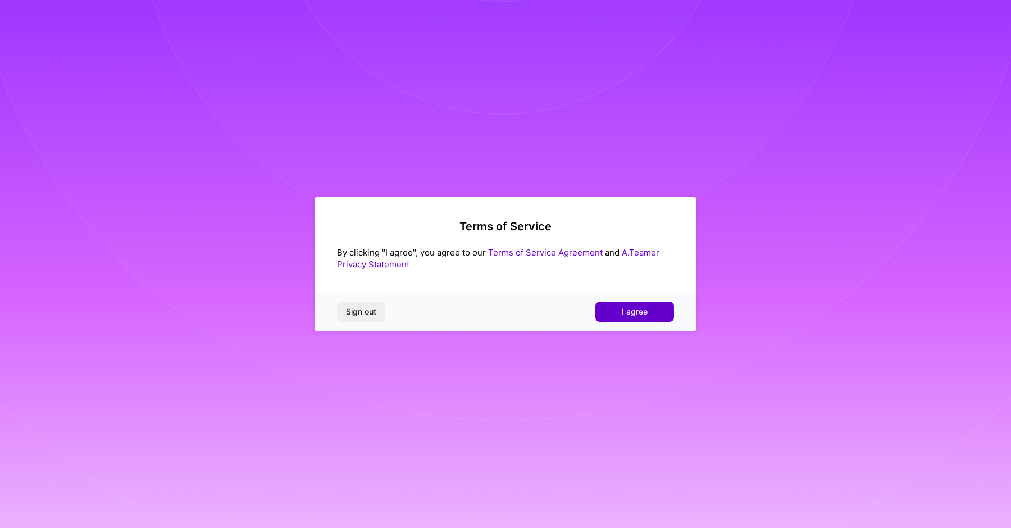 The width and height of the screenshot is (1011, 528). Describe the element at coordinates (635, 312) in the screenshot. I see `button: I agree` at that location.